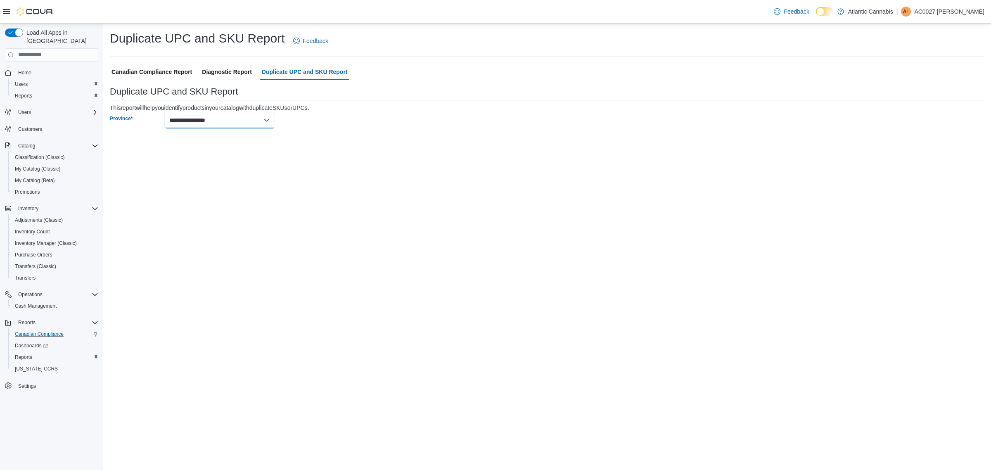 This screenshot has height=470, width=991. I want to click on a: Customers, so click(30, 129).